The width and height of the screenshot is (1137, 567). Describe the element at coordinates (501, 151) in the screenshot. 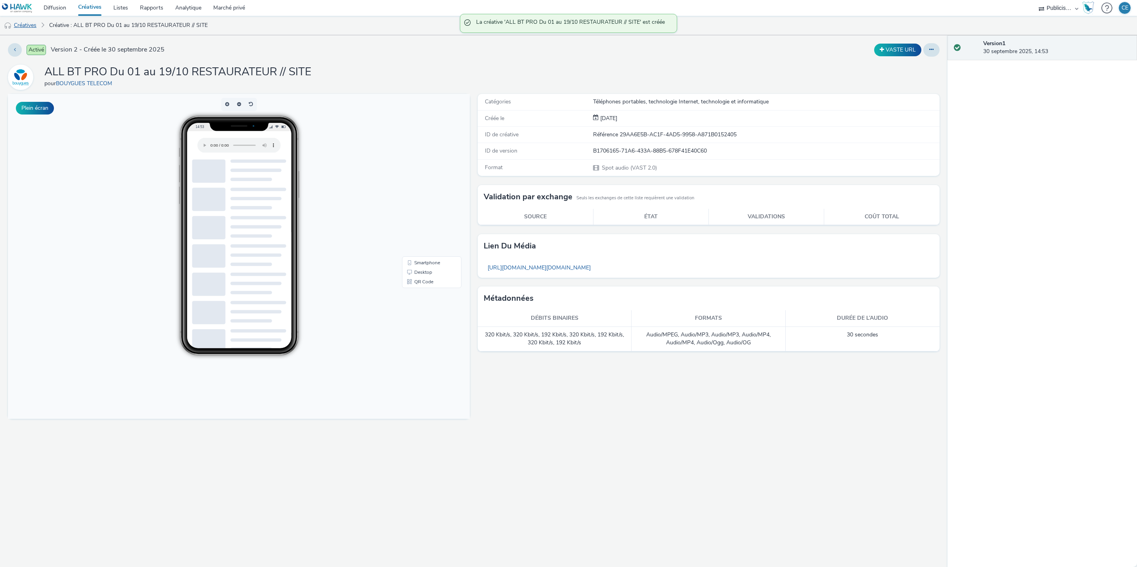

I see `span: ID de version` at that location.